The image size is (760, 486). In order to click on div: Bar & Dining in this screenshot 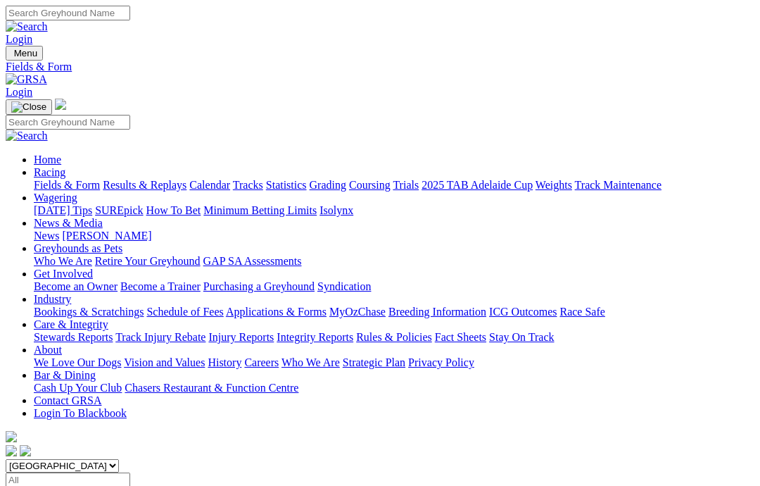, I will do `click(394, 388)`.